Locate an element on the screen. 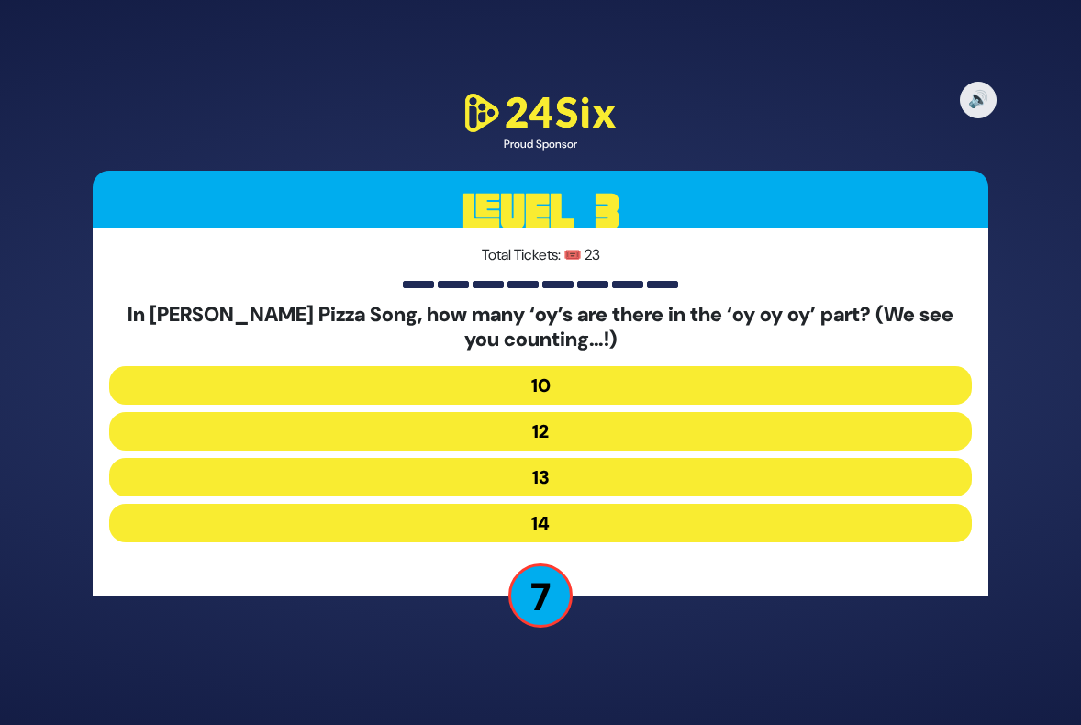 The image size is (1081, 725). p: 7 is located at coordinates (540, 595).